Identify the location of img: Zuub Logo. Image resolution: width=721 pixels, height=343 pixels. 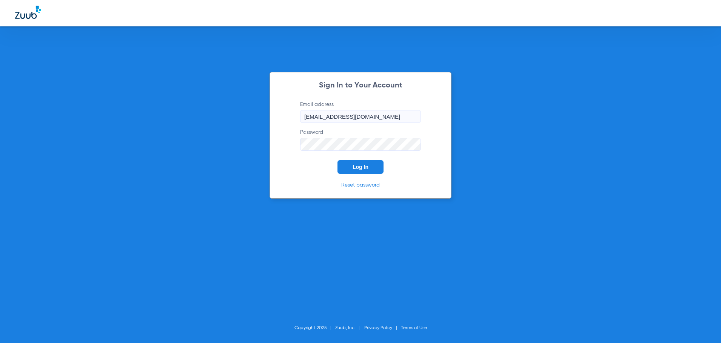
(28, 12).